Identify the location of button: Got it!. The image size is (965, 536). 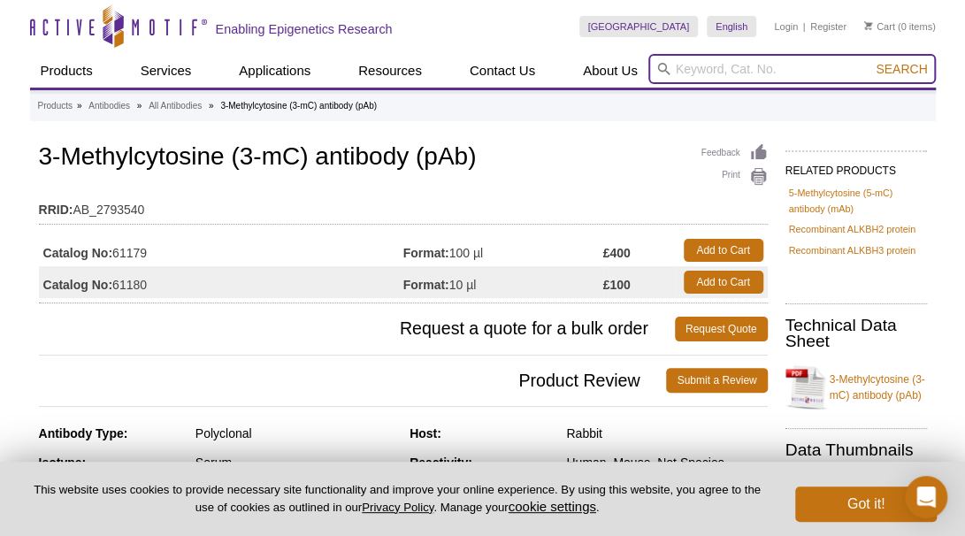
(866, 504).